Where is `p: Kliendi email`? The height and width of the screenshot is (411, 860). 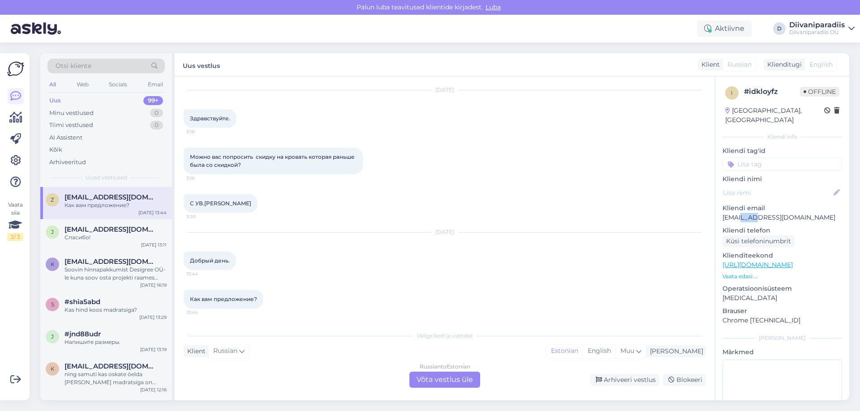
p: Kliendi email is located at coordinates (782, 208).